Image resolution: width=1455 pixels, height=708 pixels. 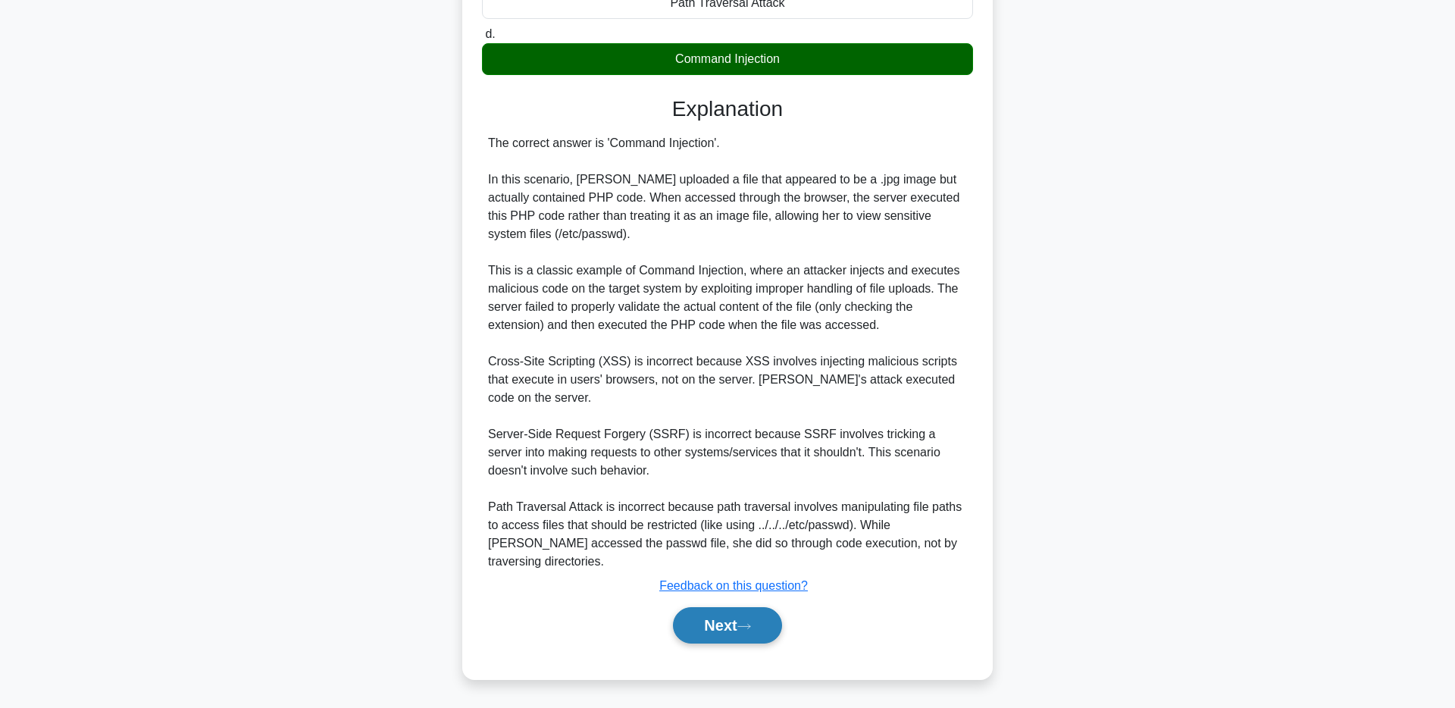 What do you see at coordinates (727, 625) in the screenshot?
I see `button: Next` at bounding box center [727, 625].